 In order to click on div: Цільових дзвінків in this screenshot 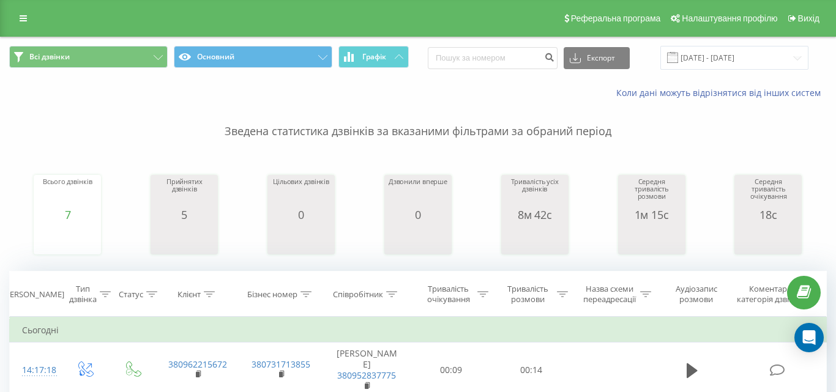, I will do `click(301, 193)`.